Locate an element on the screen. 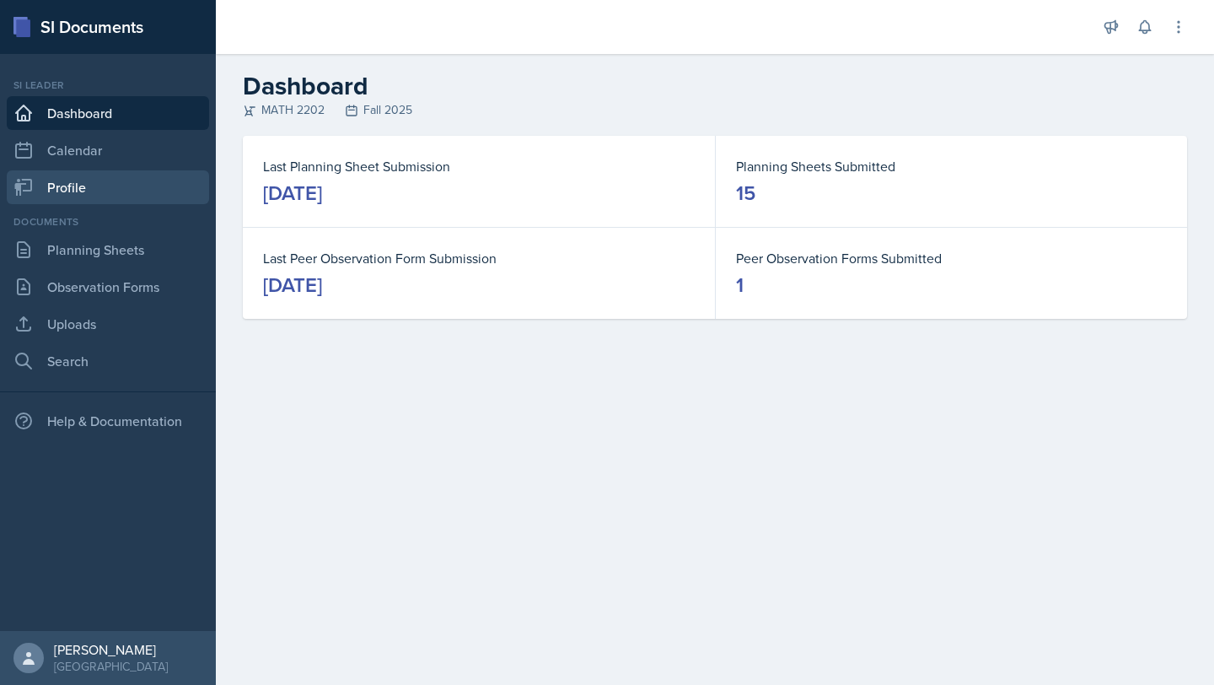 This screenshot has width=1214, height=685. div: Documents is located at coordinates (108, 222).